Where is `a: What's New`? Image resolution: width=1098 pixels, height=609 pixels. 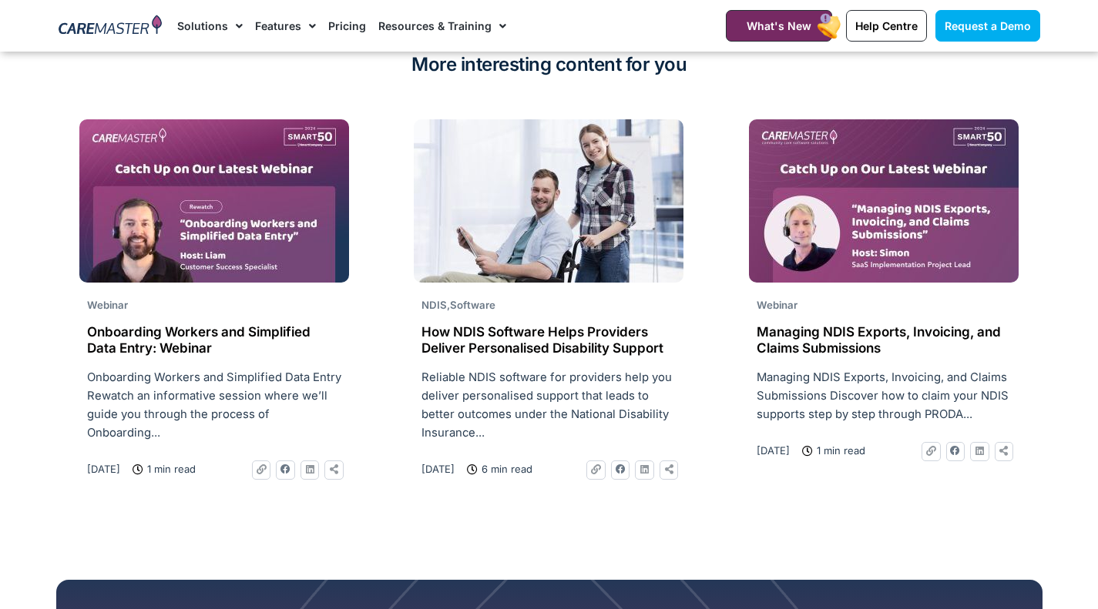
a: What's New is located at coordinates (779, 25).